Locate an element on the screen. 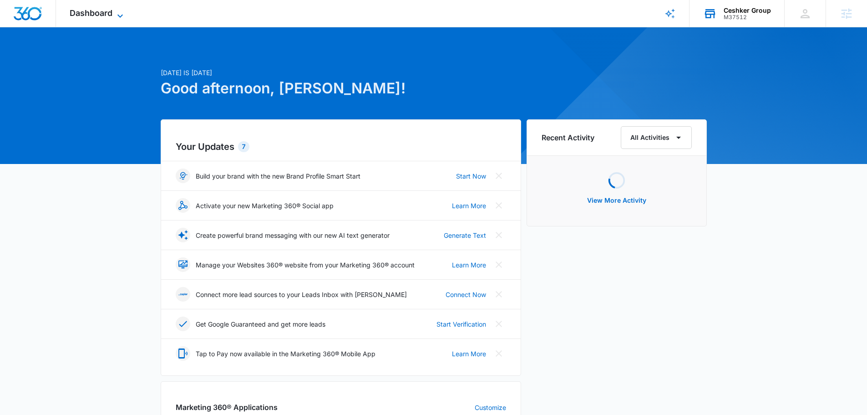 The image size is (867, 415). p: Get Google Guaranteed and get more leads is located at coordinates (260, 324).